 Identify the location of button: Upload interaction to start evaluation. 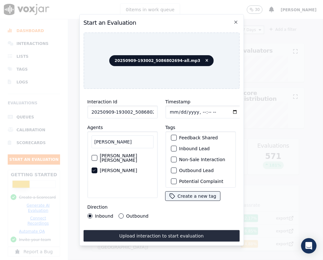
(162, 236).